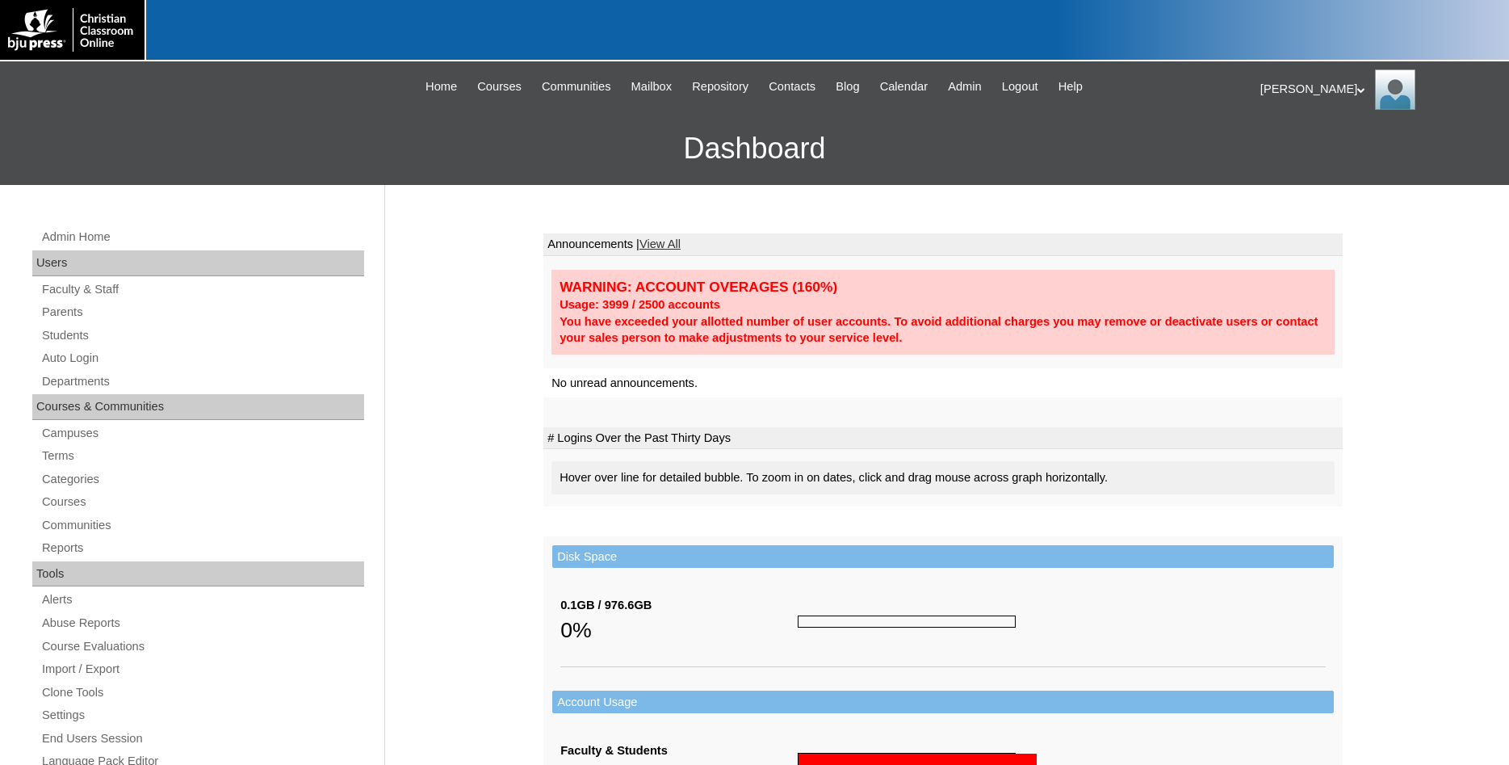 The width and height of the screenshot is (1509, 765). Describe the element at coordinates (202, 599) in the screenshot. I see `a: Alerts` at that location.